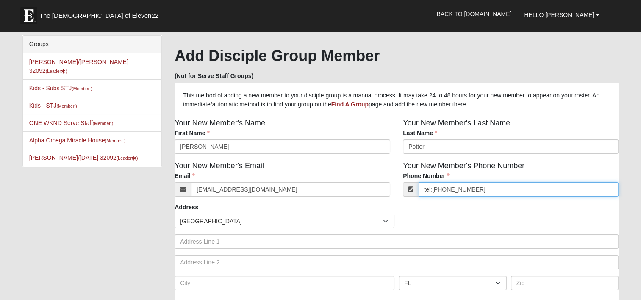  What do you see at coordinates (396, 241) in the screenshot?
I see `input: Address Line 1` at bounding box center [396, 241].